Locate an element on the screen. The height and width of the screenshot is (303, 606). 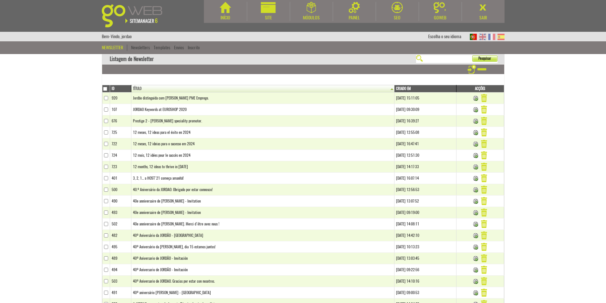
div: Sair is located at coordinates (483, 18).